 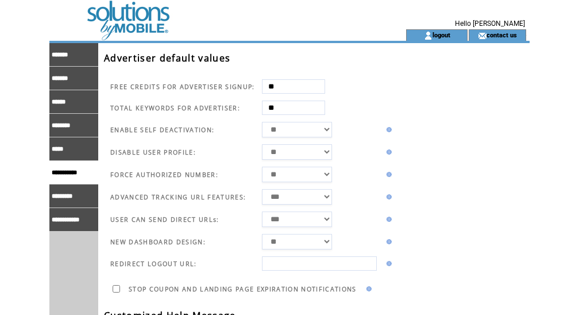 I want to click on img: account_icon.gif, so click(x=428, y=36).